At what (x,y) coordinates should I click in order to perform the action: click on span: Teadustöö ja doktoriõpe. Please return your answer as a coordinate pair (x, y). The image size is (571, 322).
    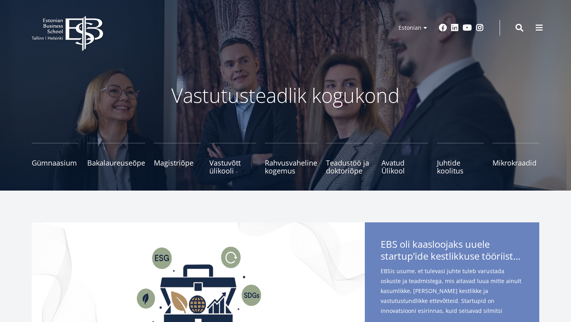
    Looking at the image, I should click on (350, 167).